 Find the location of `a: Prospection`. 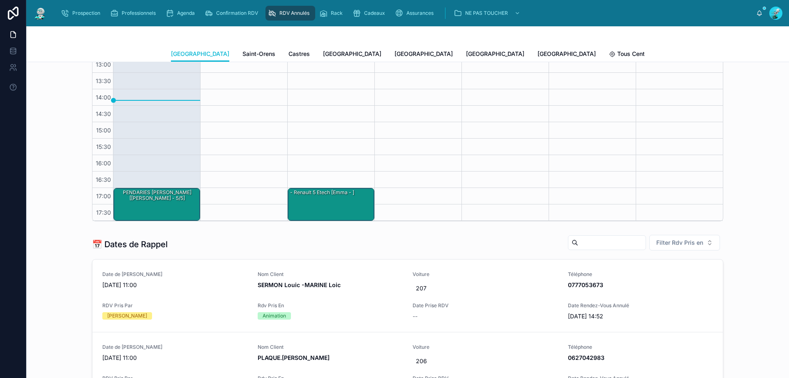

a: Prospection is located at coordinates (82, 13).